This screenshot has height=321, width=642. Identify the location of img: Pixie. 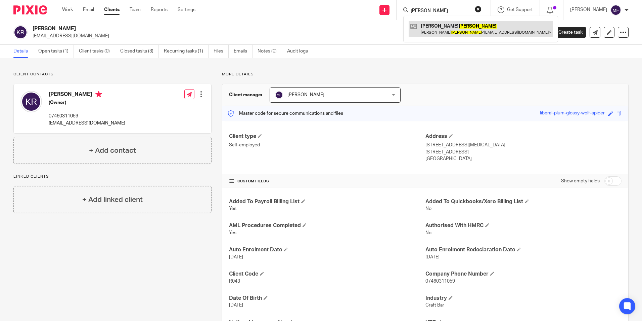
(30, 10).